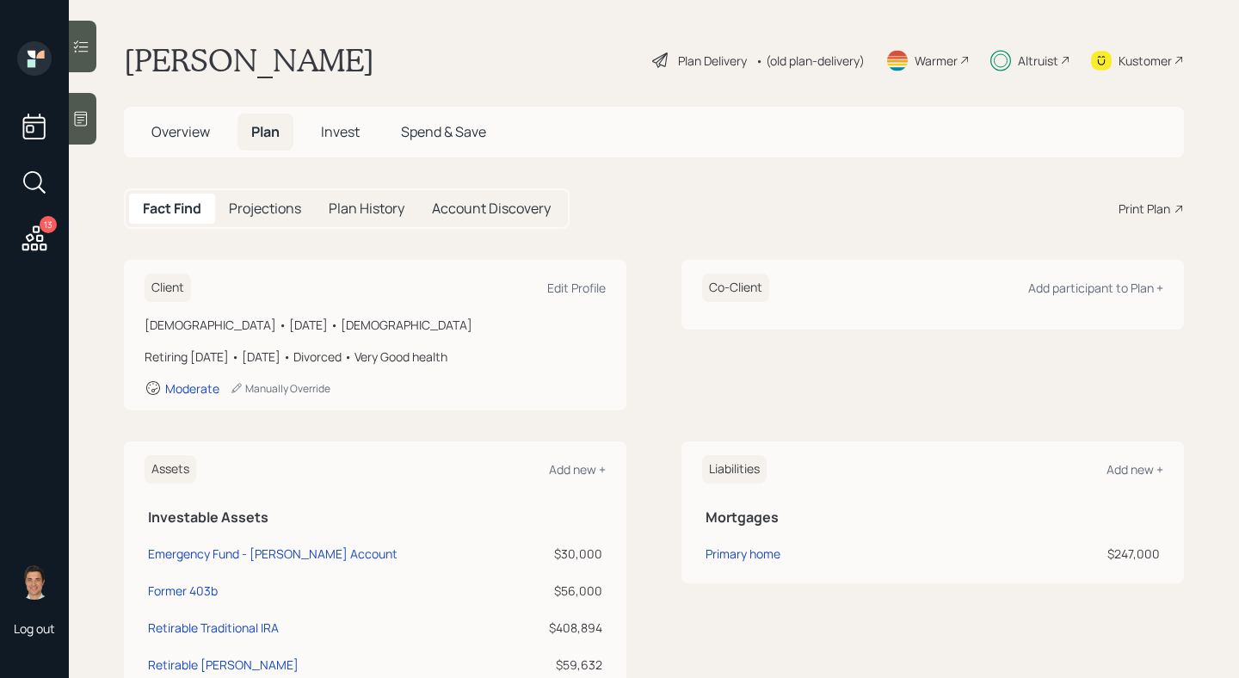  Describe the element at coordinates (280, 388) in the screenshot. I see `div: Manually Override` at that location.